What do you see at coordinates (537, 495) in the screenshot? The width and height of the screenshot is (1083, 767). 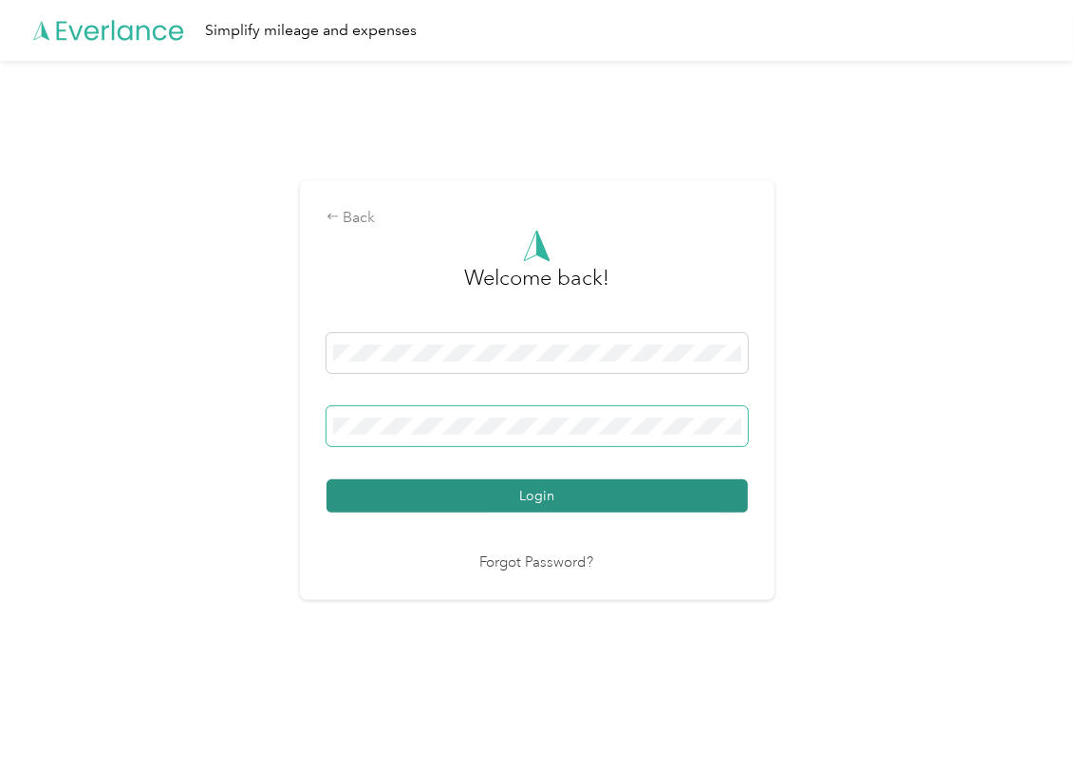 I see `button: Login` at bounding box center [537, 495].